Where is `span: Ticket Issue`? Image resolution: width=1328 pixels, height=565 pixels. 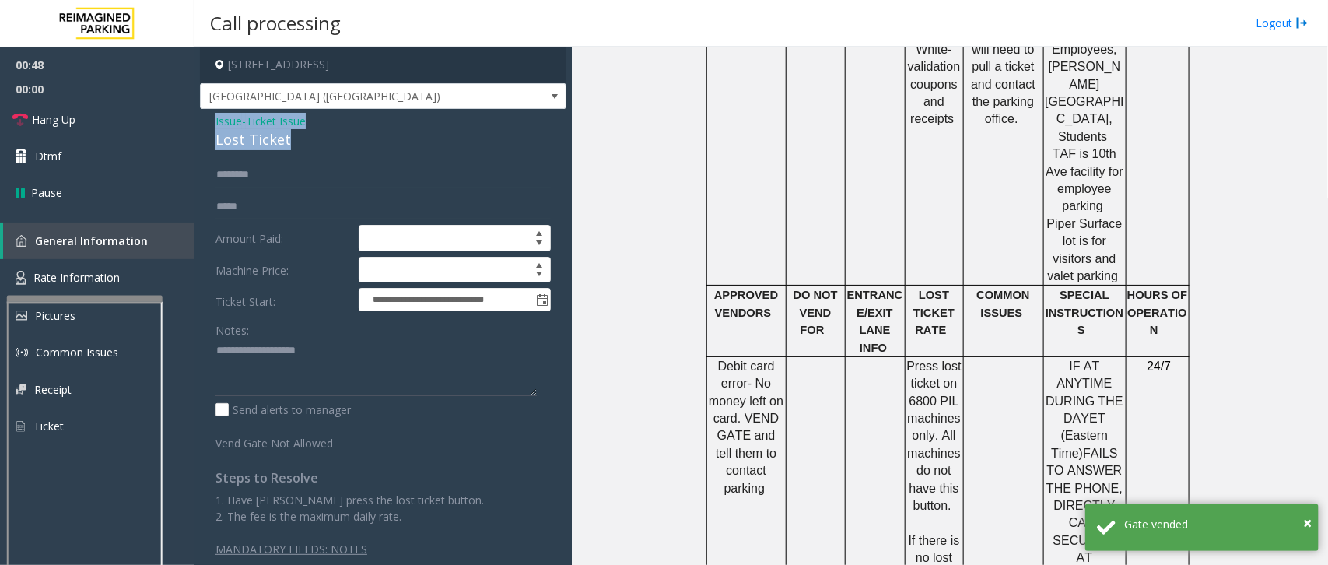 span: Ticket Issue is located at coordinates (275, 121).